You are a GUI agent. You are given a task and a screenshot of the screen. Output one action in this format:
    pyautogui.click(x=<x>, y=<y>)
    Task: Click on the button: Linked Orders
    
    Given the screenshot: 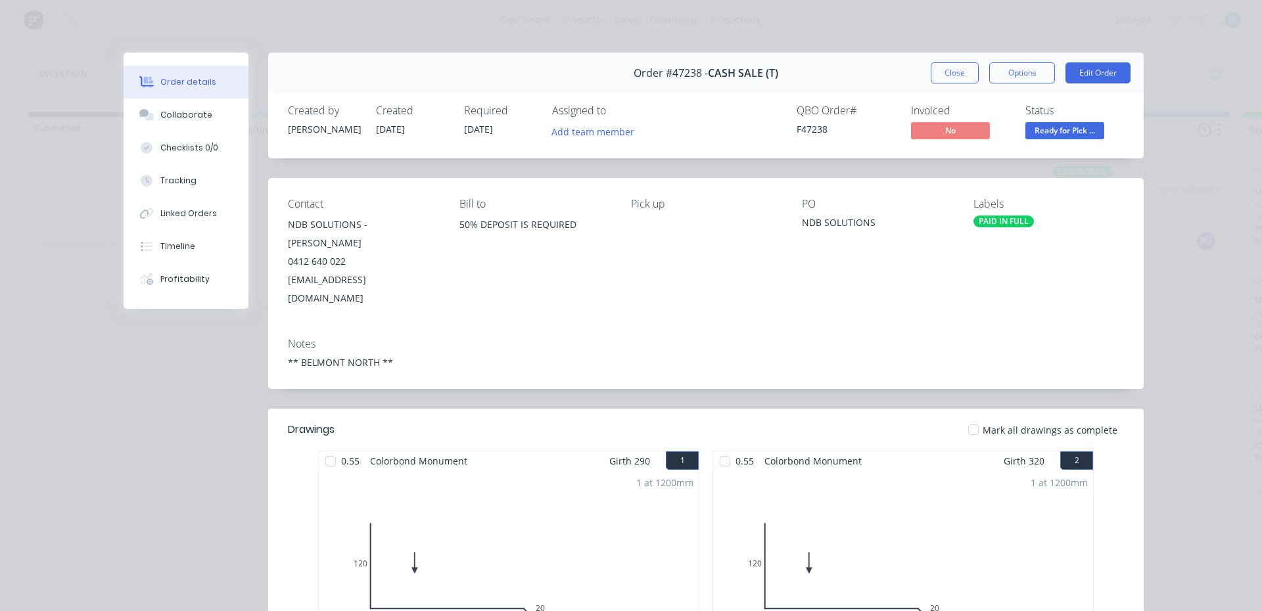 What is the action you would take?
    pyautogui.click(x=186, y=214)
    